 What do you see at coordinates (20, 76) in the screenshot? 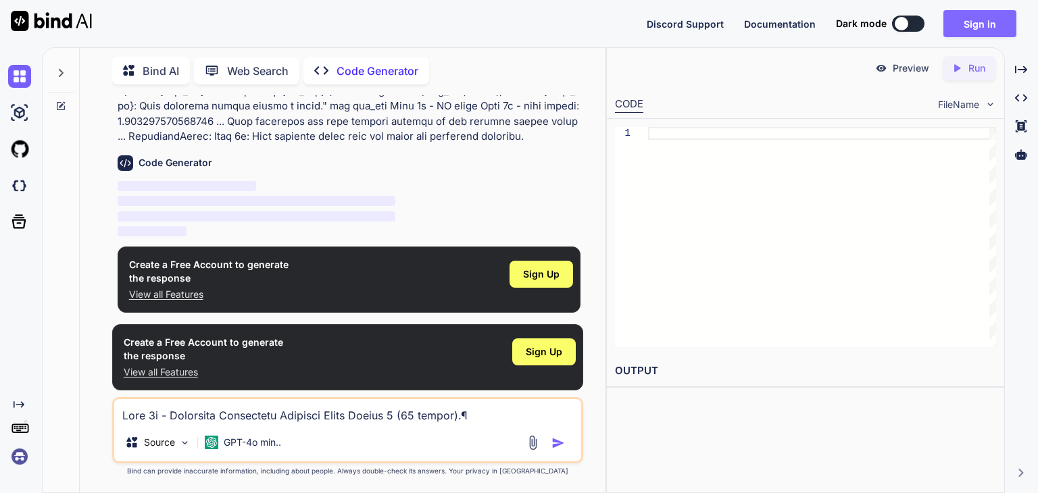
I see `img: chat` at bounding box center [20, 76].